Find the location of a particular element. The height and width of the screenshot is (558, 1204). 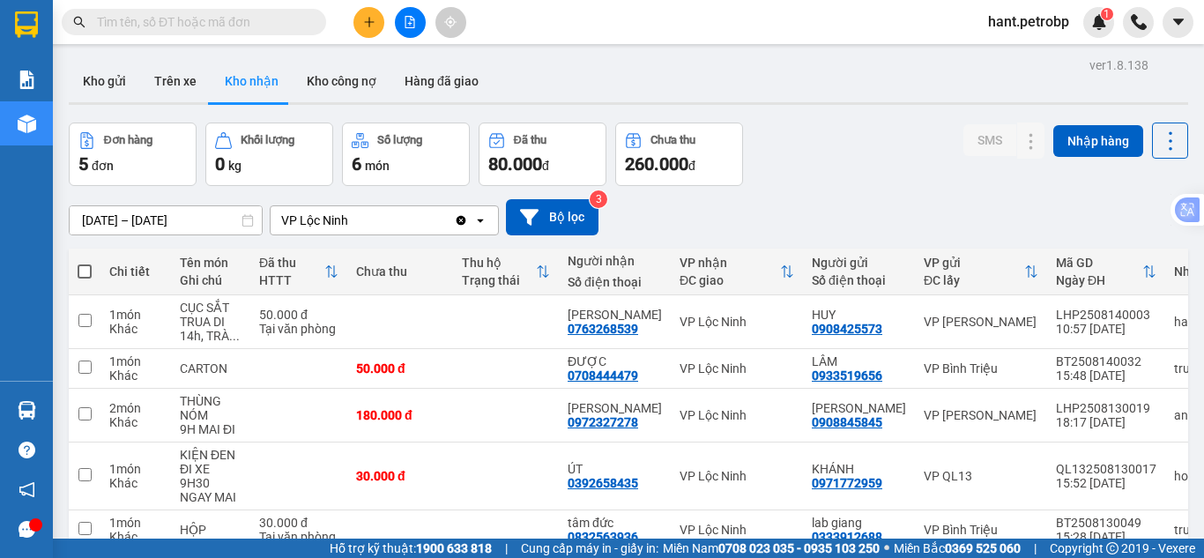

div: Người gửi is located at coordinates (859, 263).